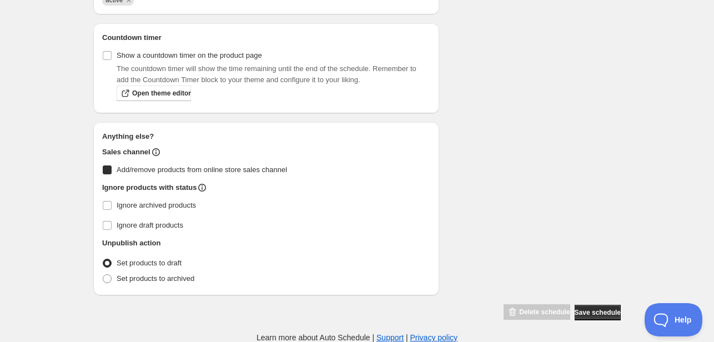 The width and height of the screenshot is (714, 342). What do you see at coordinates (162, 93) in the screenshot?
I see `span: Open theme editor` at bounding box center [162, 93].